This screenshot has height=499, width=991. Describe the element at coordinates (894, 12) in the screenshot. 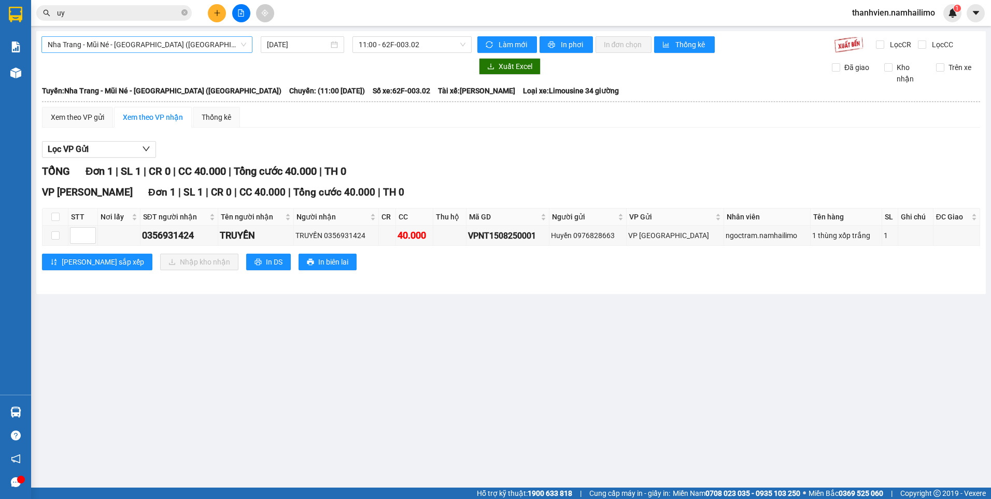

I see `span: thanhvien.namhailimo` at that location.